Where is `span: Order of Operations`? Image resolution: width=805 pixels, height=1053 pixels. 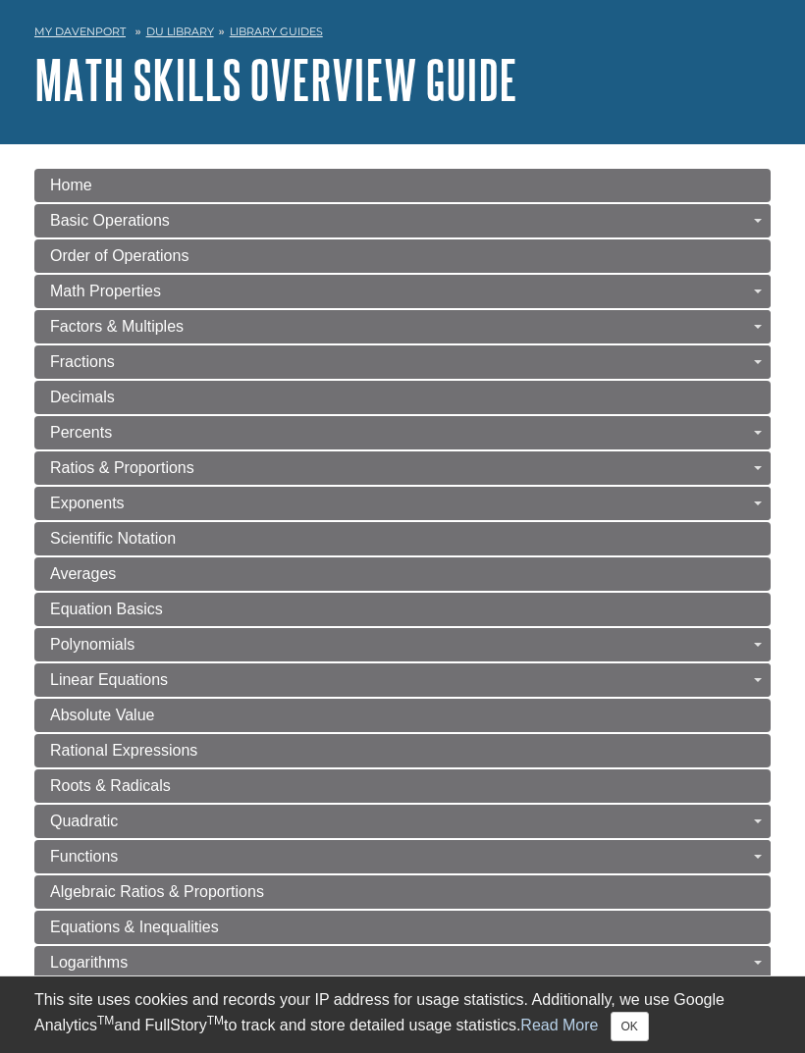
span: Order of Operations is located at coordinates (119, 255).